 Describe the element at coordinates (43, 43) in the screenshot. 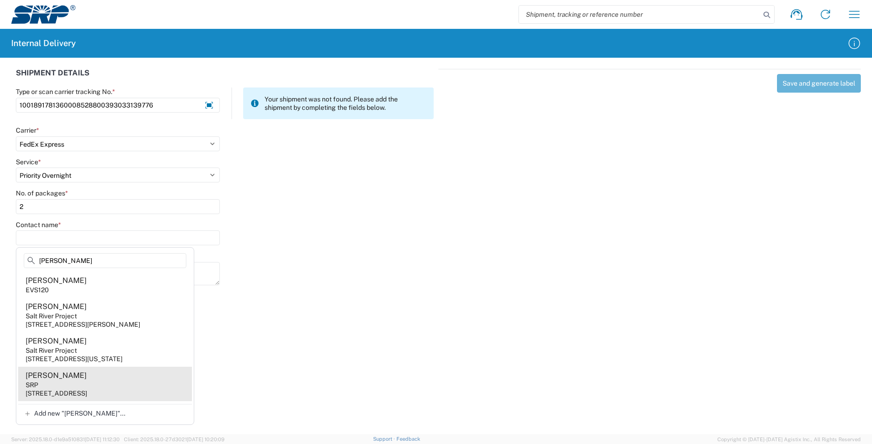

I see `h2: Internal Delivery` at that location.